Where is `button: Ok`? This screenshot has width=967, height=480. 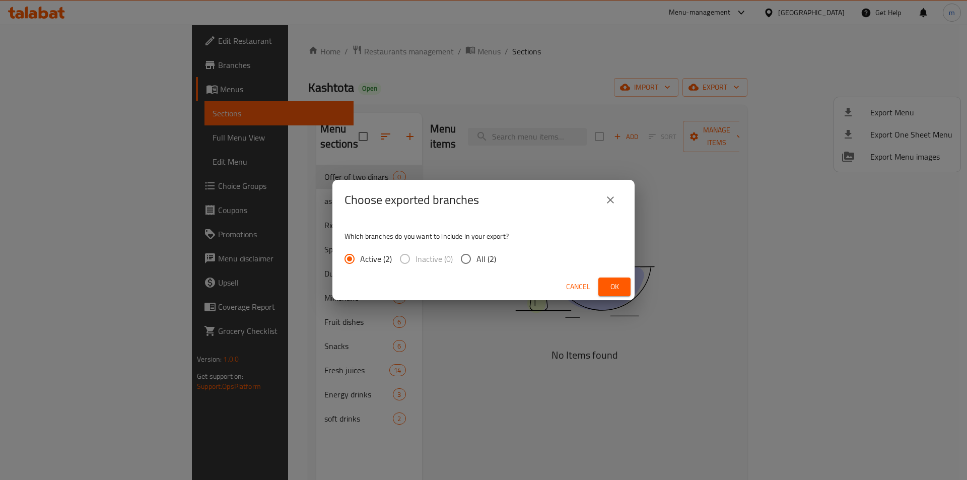 button: Ok is located at coordinates (614, 287).